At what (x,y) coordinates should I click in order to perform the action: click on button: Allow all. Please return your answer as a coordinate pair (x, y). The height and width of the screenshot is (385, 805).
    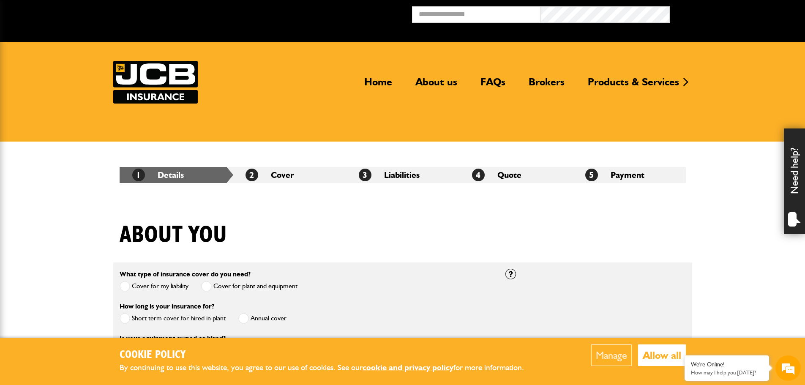
    Looking at the image, I should click on (662, 355).